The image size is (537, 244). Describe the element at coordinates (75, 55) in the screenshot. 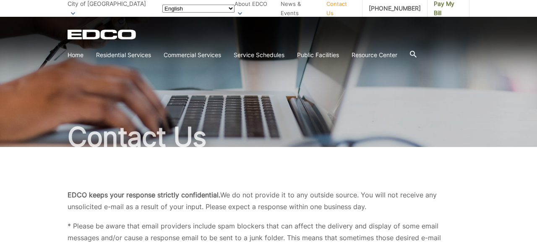

I see `a: Home` at that location.